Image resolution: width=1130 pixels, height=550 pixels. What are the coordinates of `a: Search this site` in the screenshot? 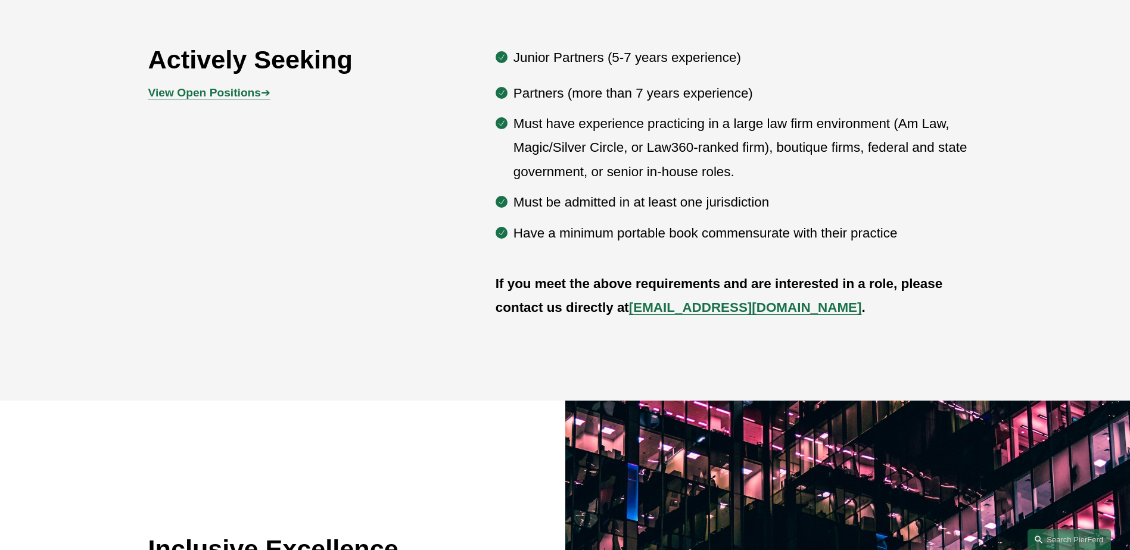 It's located at (1069, 540).